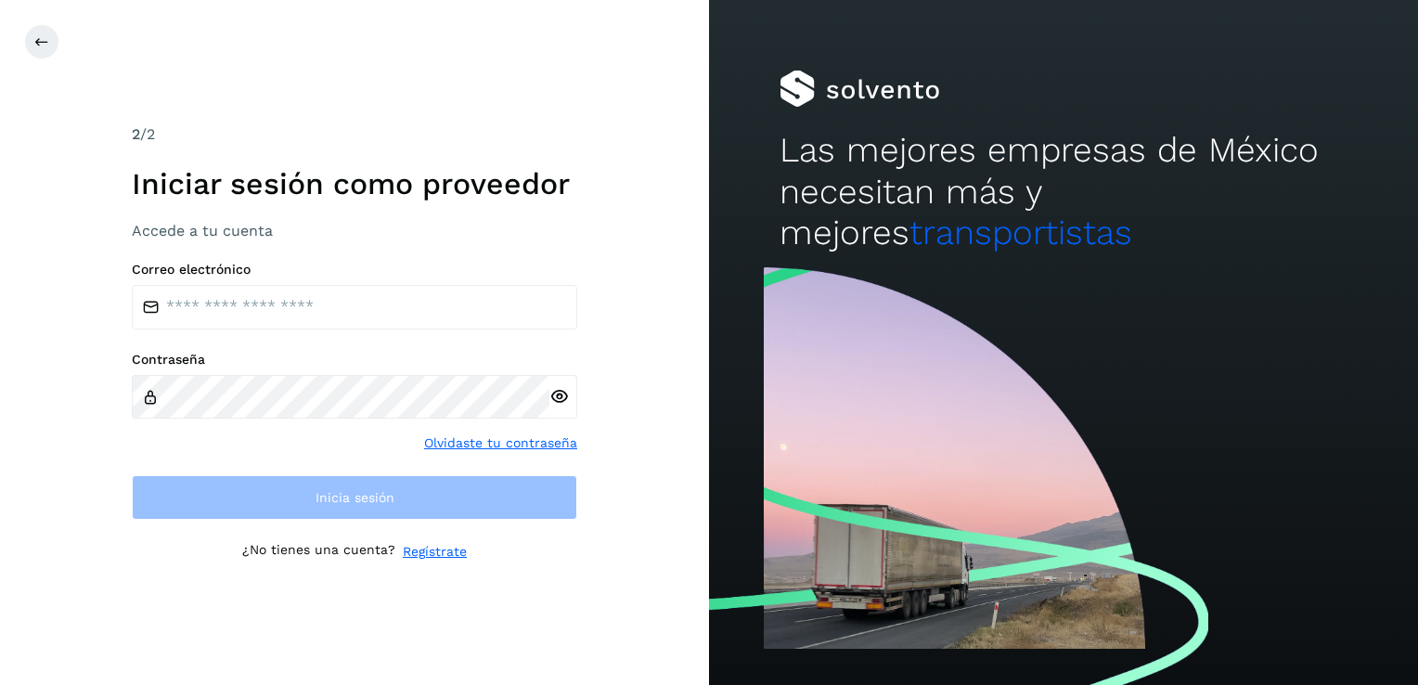 The image size is (1418, 685). I want to click on label: Correo electrónico, so click(355, 269).